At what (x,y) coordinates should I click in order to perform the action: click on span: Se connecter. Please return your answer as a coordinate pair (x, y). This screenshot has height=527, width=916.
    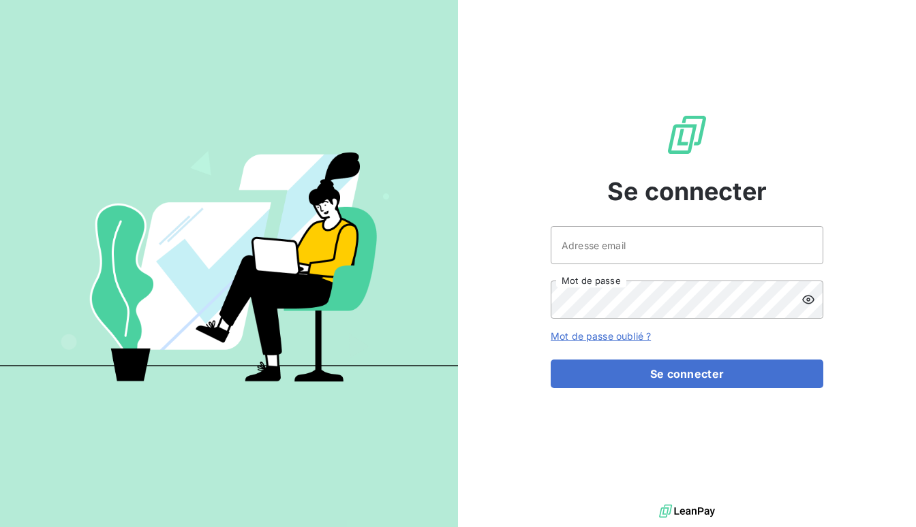
    Looking at the image, I should click on (687, 191).